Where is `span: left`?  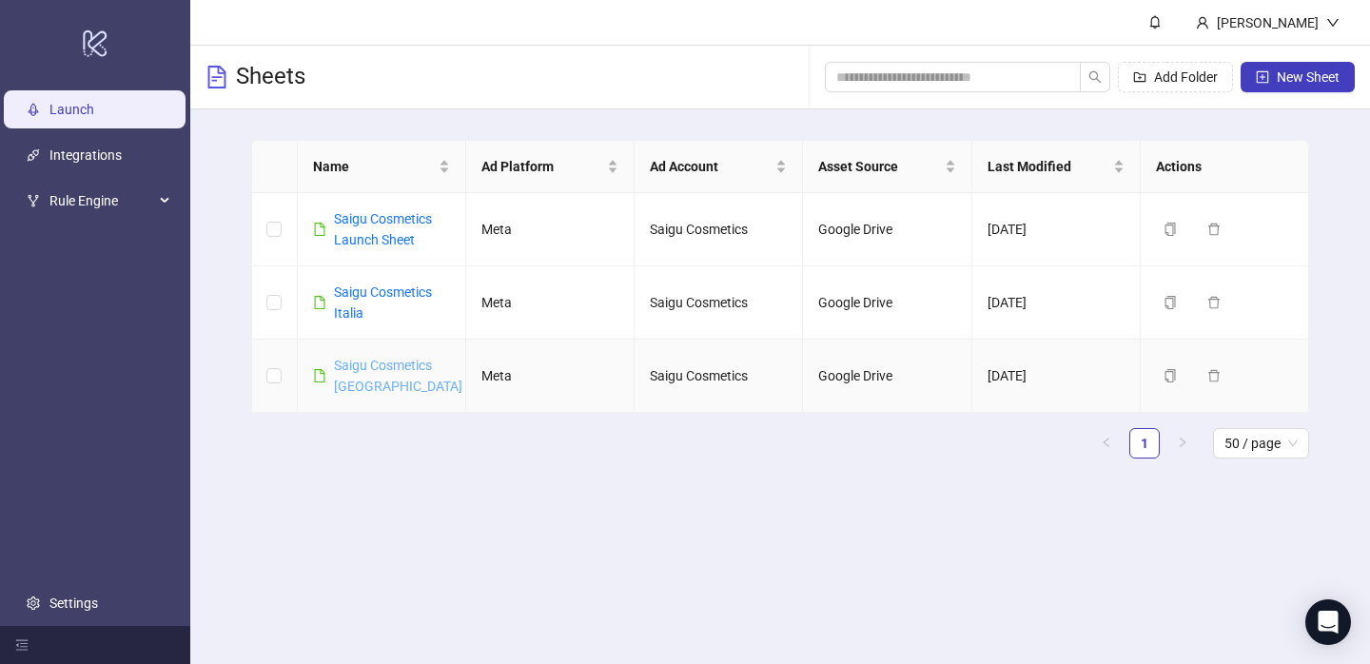 span: left is located at coordinates (1106, 442).